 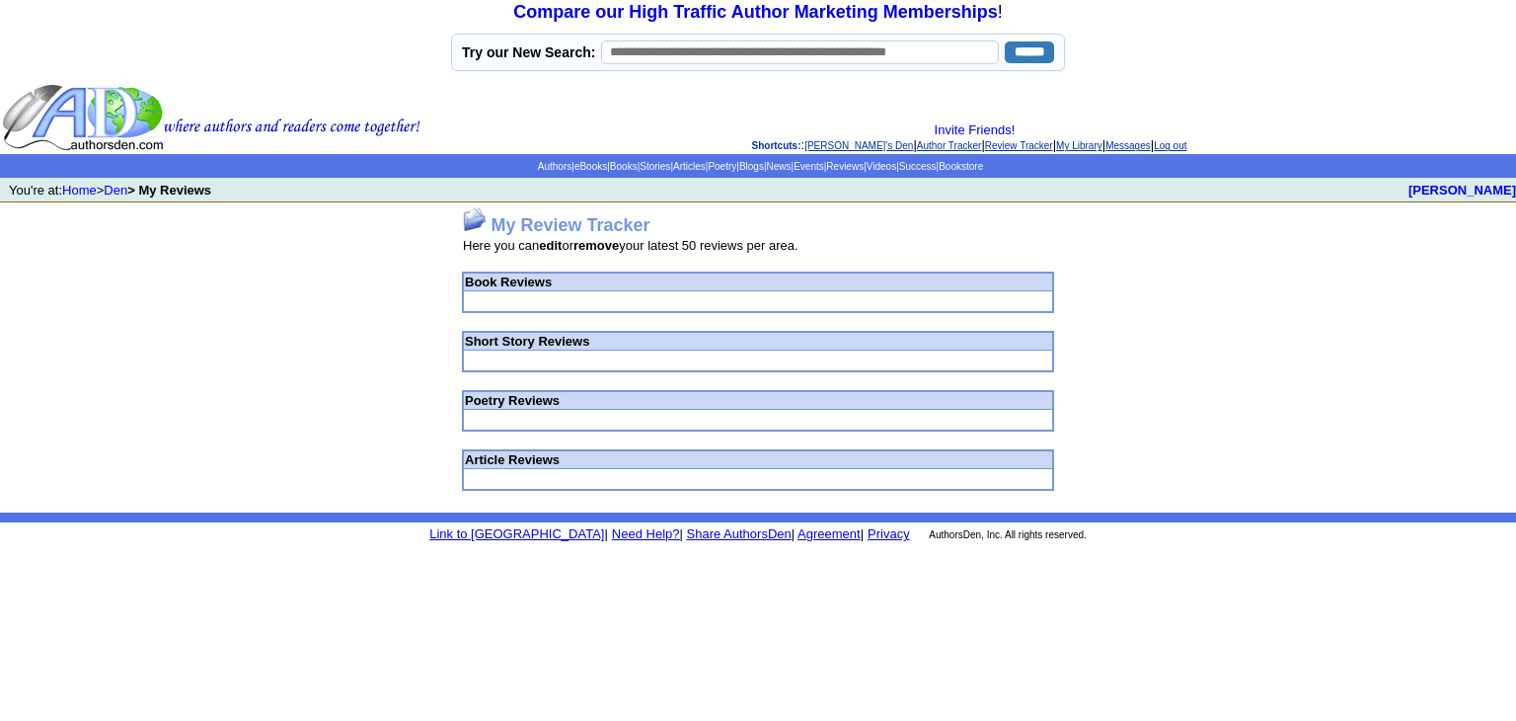 What do you see at coordinates (739, 533) in the screenshot?
I see `a: Share AuthorsDen` at bounding box center [739, 533].